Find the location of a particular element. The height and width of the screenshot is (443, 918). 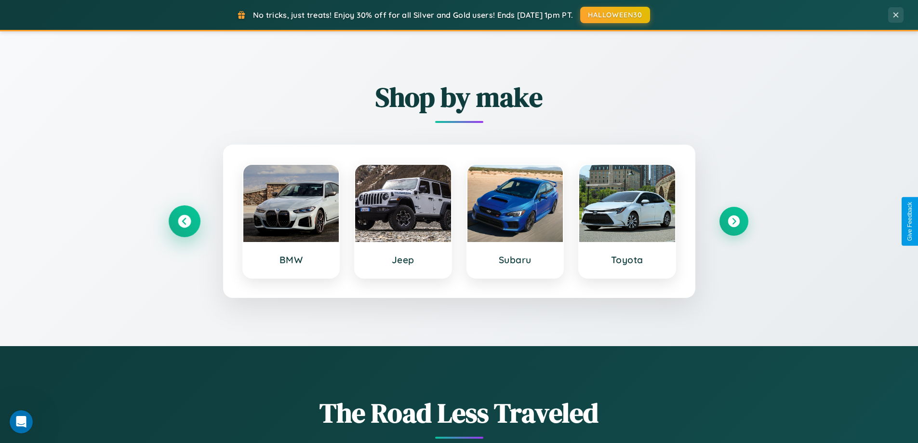

h3: Subaru is located at coordinates (515, 260).